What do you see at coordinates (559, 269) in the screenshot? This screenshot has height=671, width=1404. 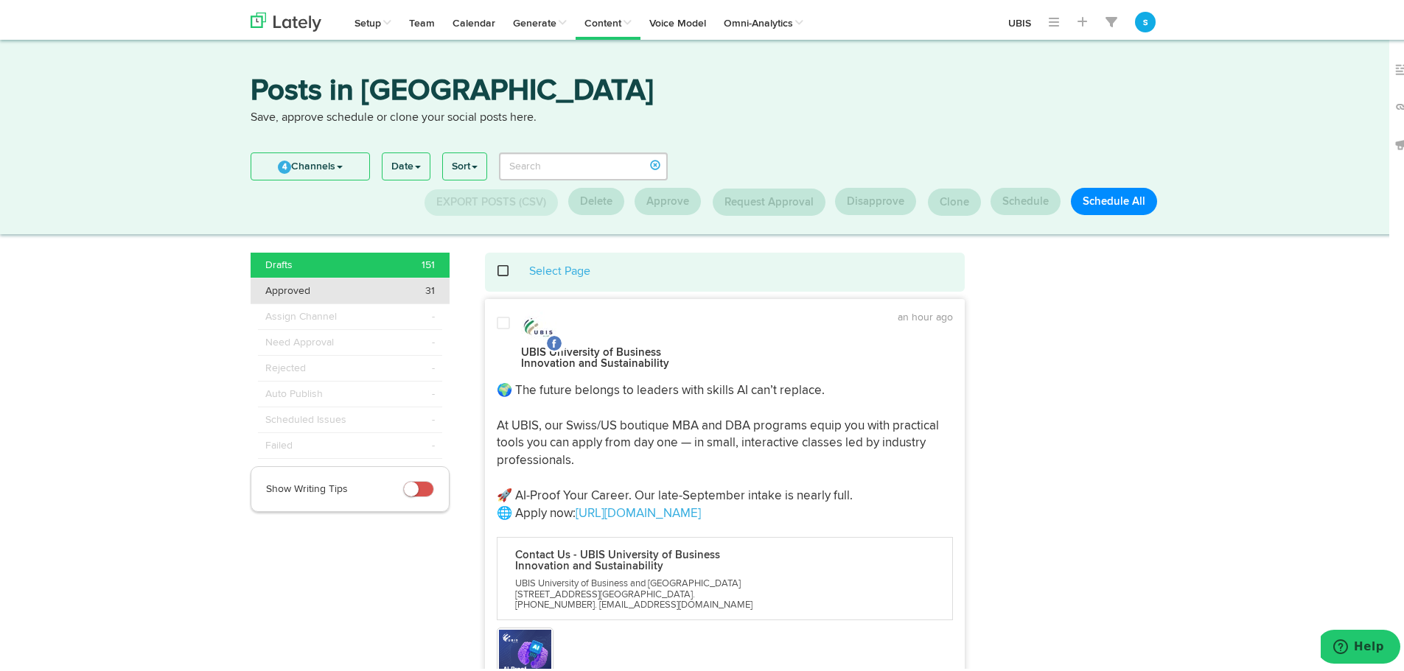 I see `a: Select Page` at bounding box center [559, 269].